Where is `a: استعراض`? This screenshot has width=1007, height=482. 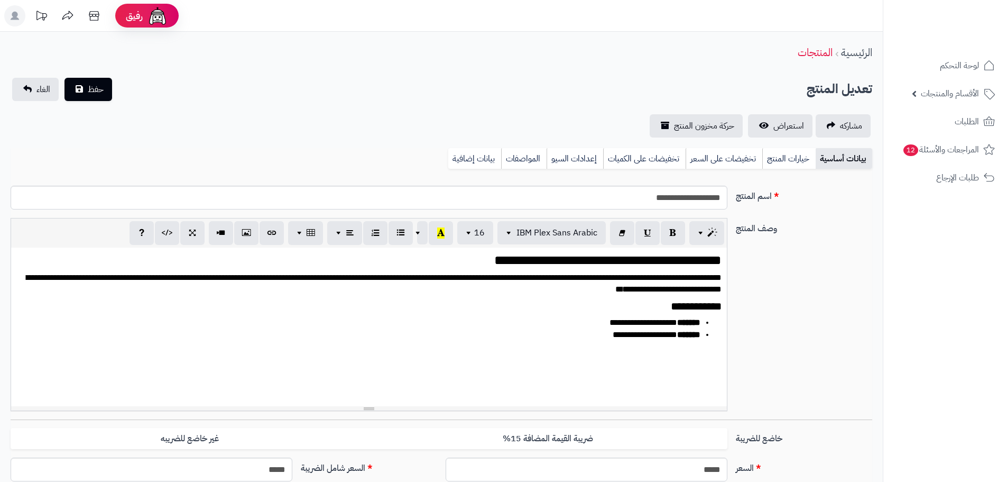 a: استعراض is located at coordinates (780, 126).